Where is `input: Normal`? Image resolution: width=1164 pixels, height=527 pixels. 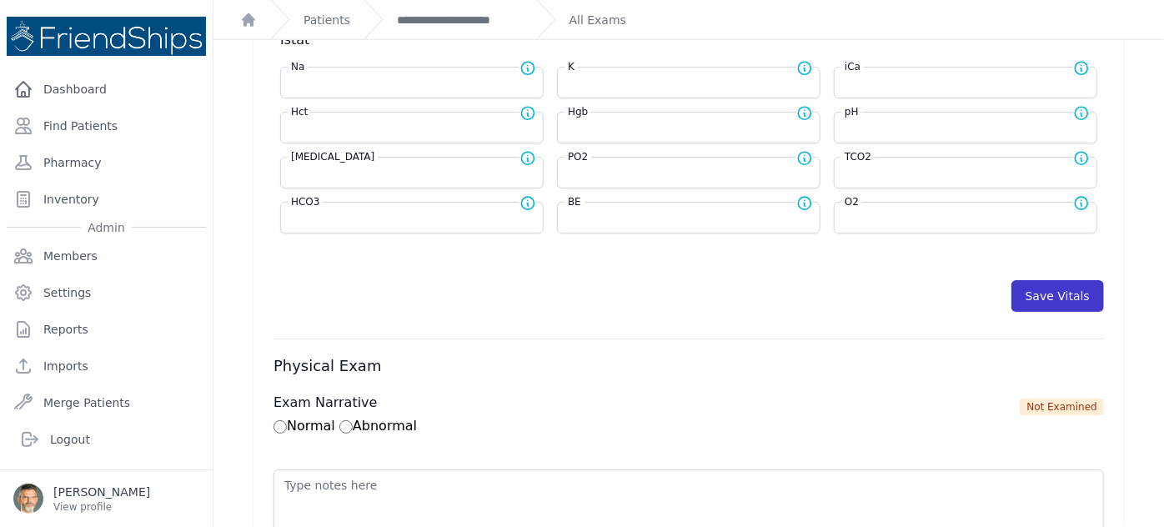
input: Normal is located at coordinates (280, 427).